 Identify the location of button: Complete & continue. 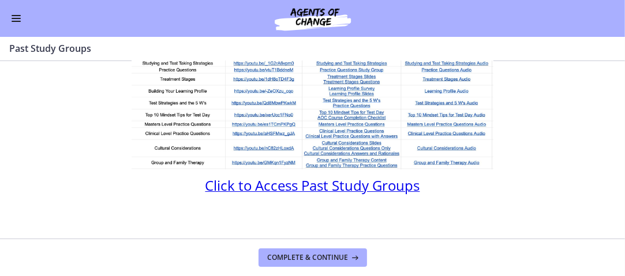
(313, 258).